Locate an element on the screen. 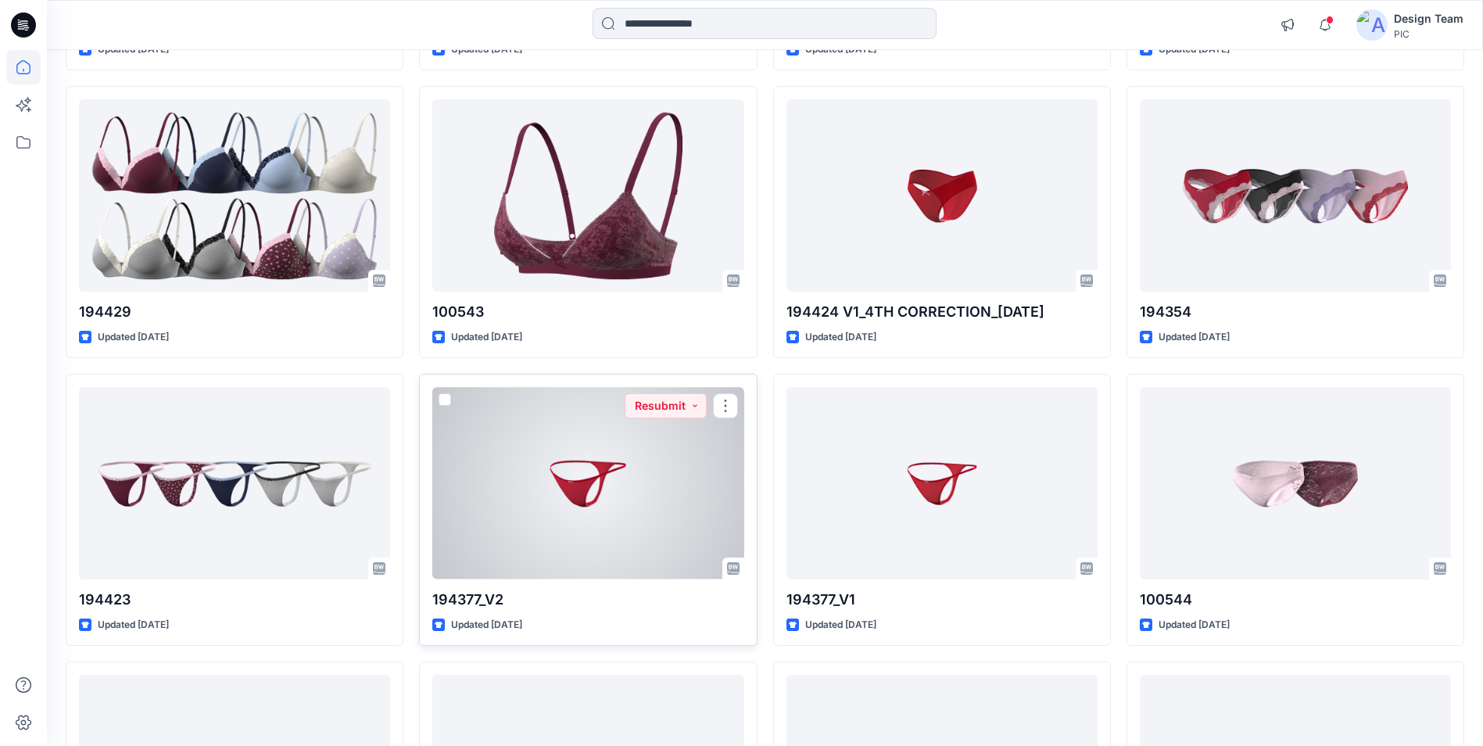  img: avatar is located at coordinates (1372, 25).